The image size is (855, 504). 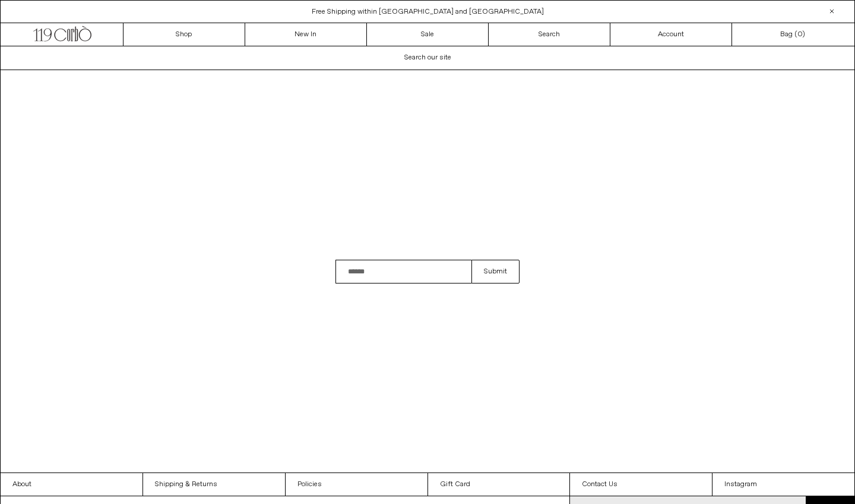 I want to click on a: Bag (), so click(x=793, y=34).